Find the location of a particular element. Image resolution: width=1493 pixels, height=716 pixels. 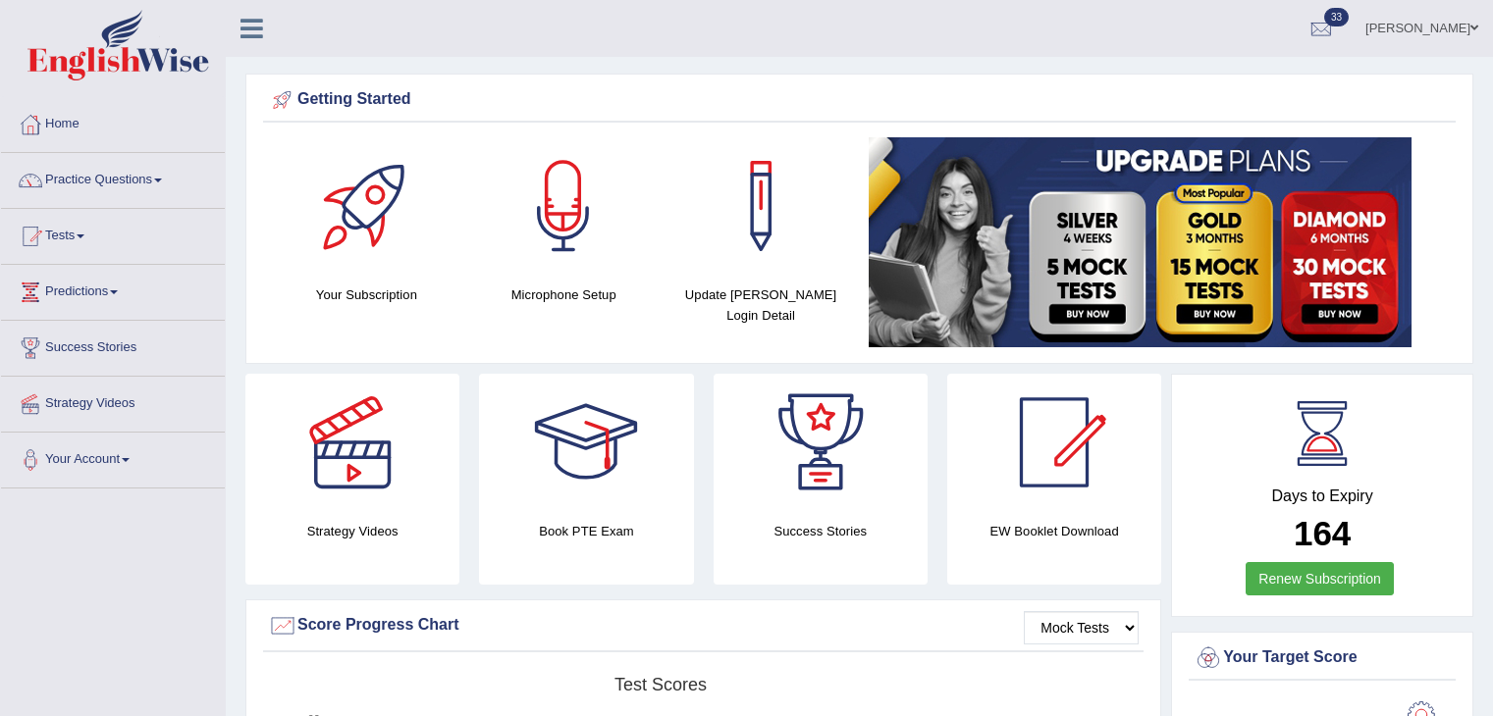

div: Score Progress Chart is located at coordinates (703, 626).